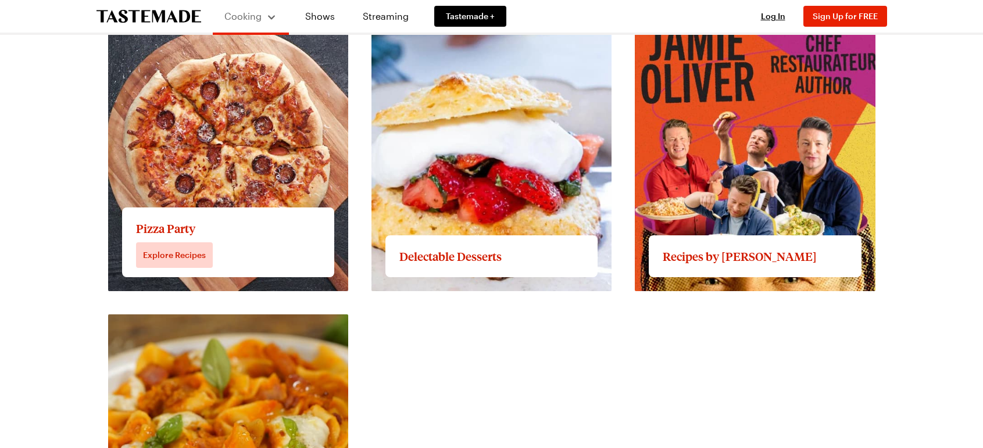  Describe the element at coordinates (773, 16) in the screenshot. I see `button: Log In` at that location.